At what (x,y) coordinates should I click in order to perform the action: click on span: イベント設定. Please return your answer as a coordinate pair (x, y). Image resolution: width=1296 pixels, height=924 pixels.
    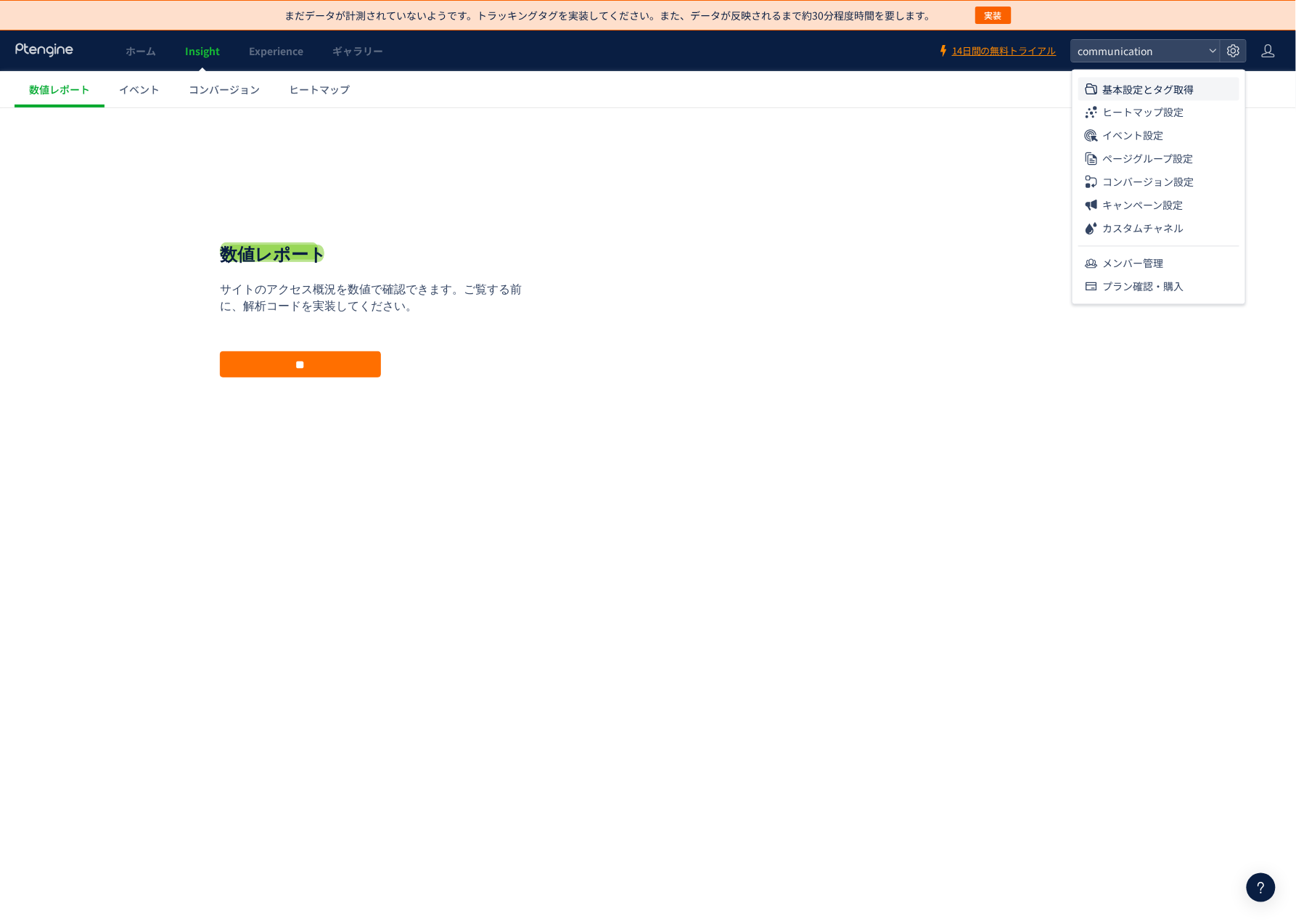
    Looking at the image, I should click on (1133, 136).